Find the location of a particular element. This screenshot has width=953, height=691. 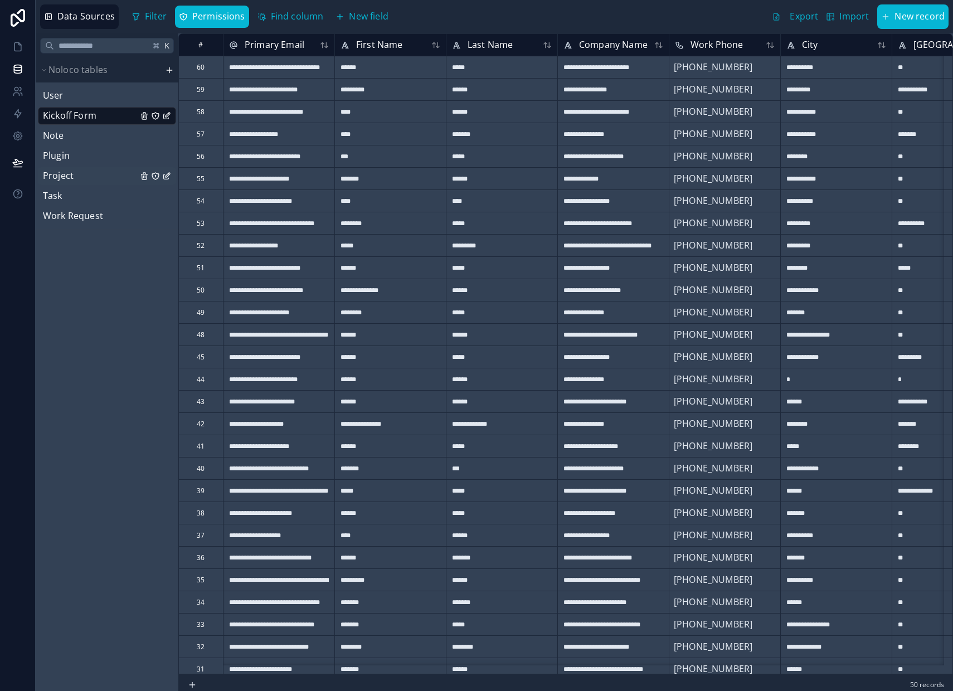

span: Noloco tables is located at coordinates (78, 70).